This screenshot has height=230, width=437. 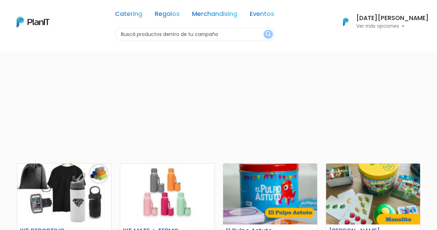 What do you see at coordinates (262, 15) in the screenshot?
I see `a: Eventos` at bounding box center [262, 15].